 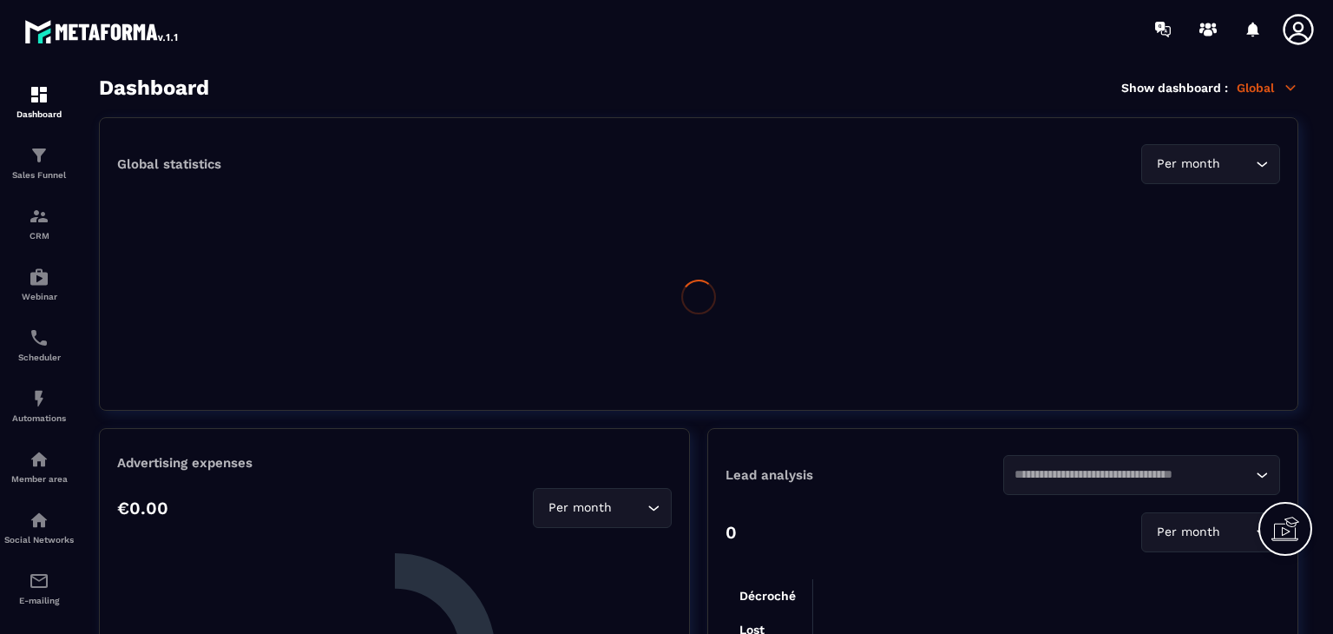 I want to click on p: Show dashboard :, so click(x=1175, y=88).